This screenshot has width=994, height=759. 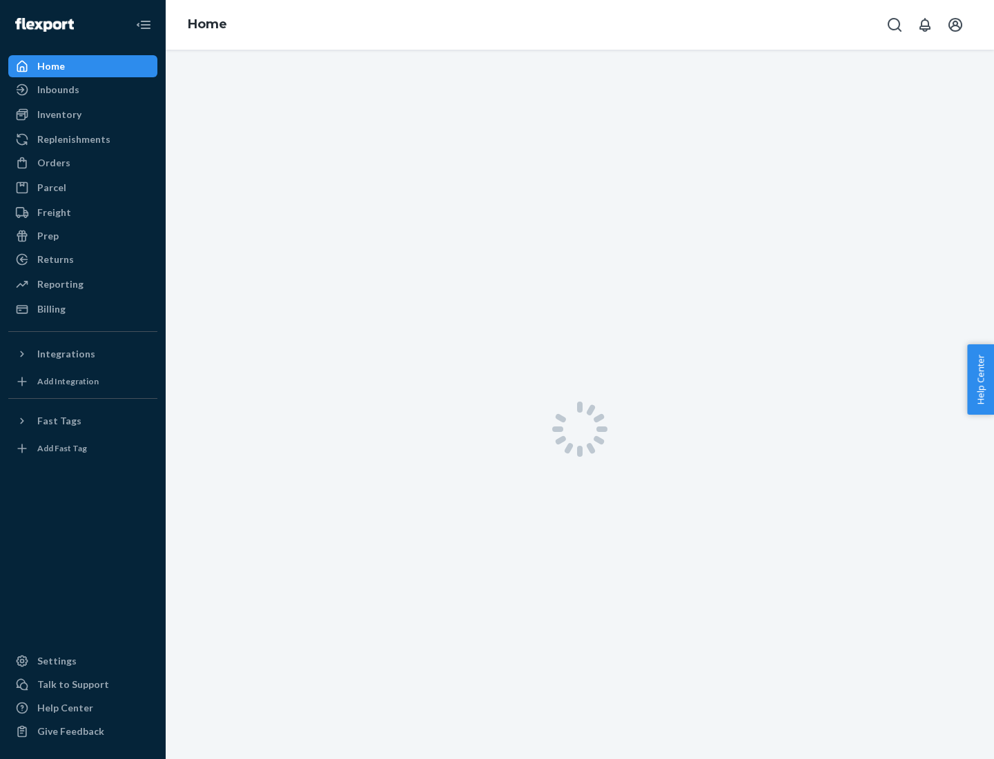 I want to click on div: Reporting, so click(x=60, y=284).